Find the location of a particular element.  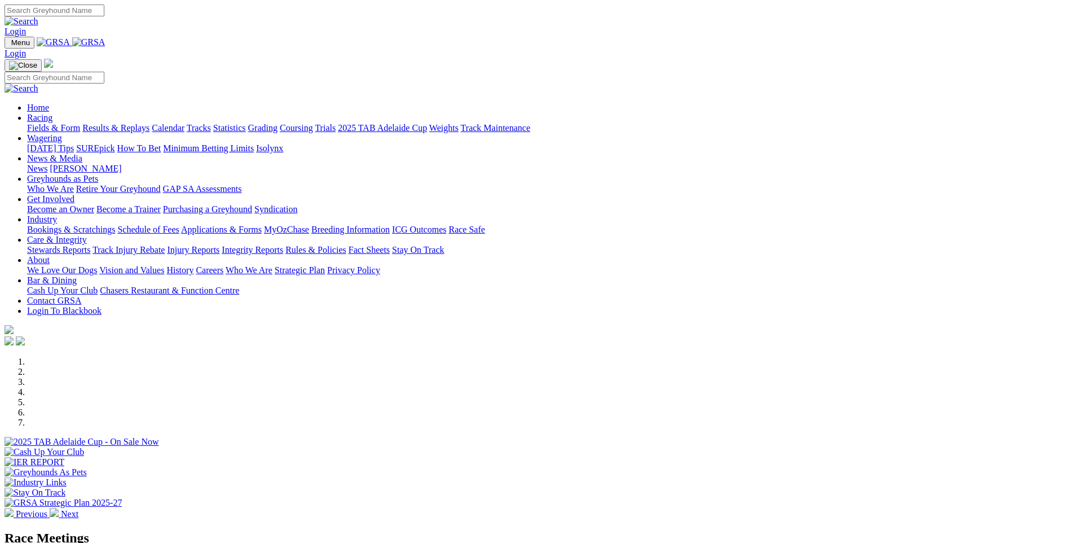

a: Greyhounds as Pets is located at coordinates (63, 178).